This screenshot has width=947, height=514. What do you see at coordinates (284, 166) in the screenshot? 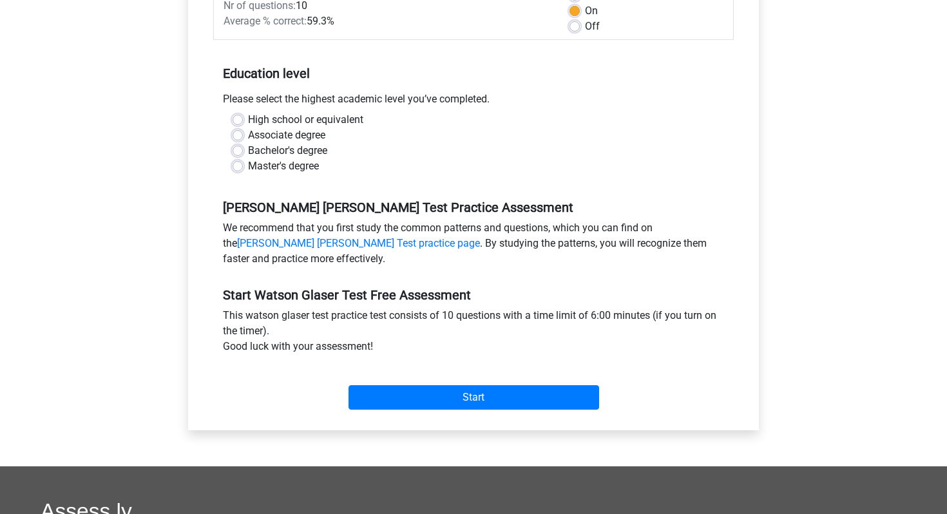
I see `label: Master's degree` at bounding box center [284, 166].